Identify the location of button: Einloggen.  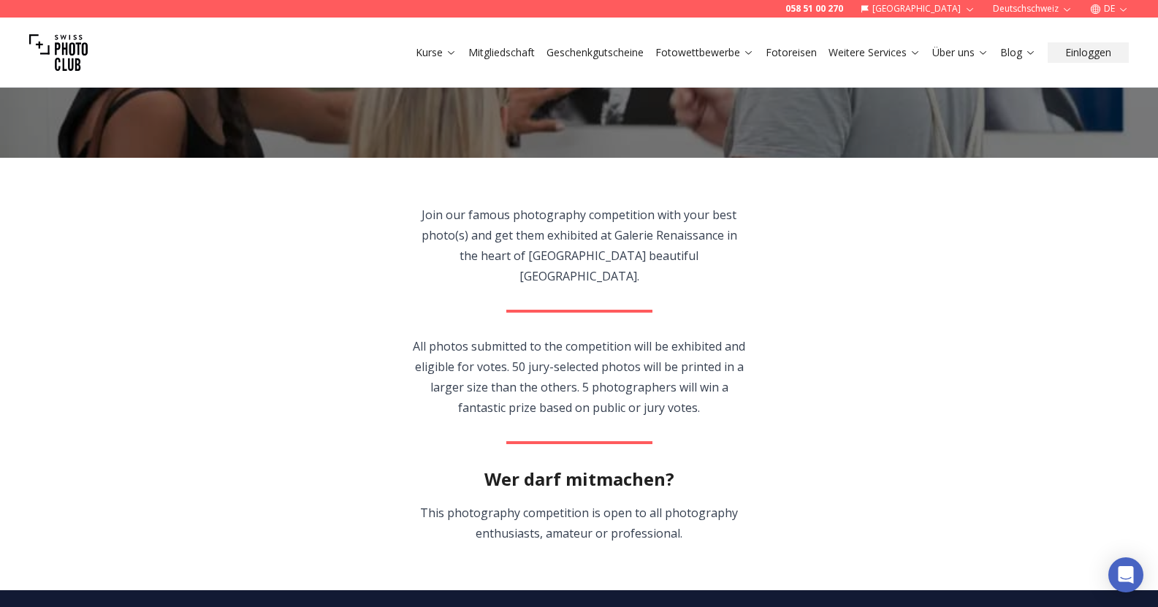
(1088, 53).